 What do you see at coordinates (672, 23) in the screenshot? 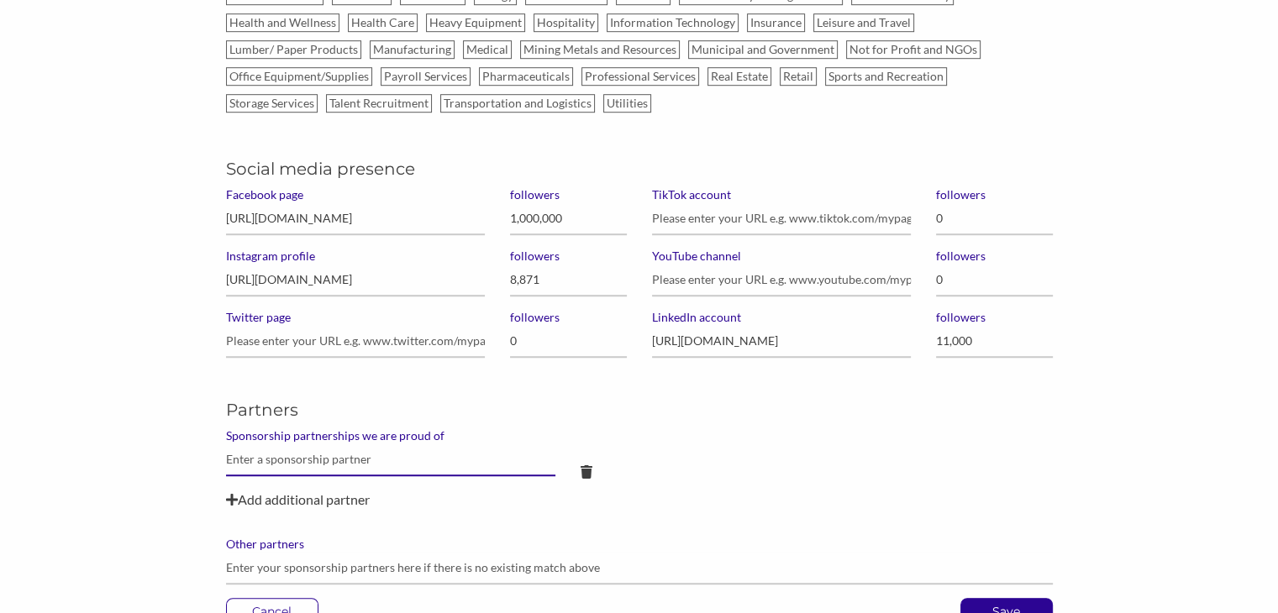
I see `label: Information Technology` at bounding box center [672, 23].